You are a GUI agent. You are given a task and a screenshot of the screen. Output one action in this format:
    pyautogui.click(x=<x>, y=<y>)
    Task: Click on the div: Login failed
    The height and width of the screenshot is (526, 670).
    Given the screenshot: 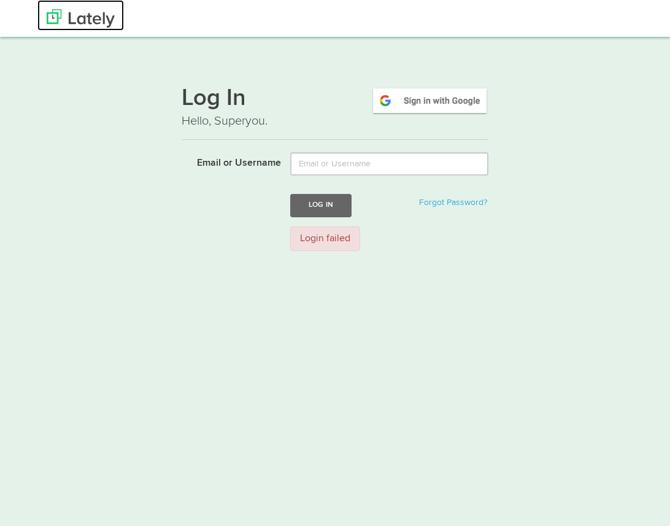 What is the action you would take?
    pyautogui.click(x=325, y=239)
    